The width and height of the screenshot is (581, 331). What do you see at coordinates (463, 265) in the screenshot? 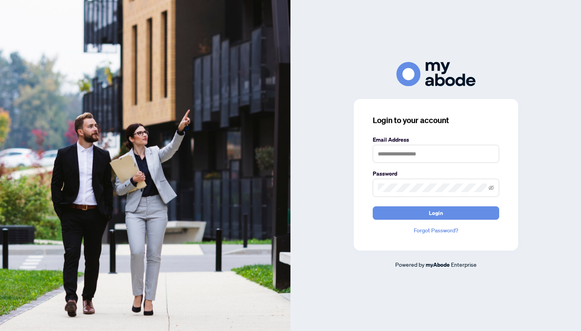
I see `span: Enterprise` at bounding box center [463, 265].